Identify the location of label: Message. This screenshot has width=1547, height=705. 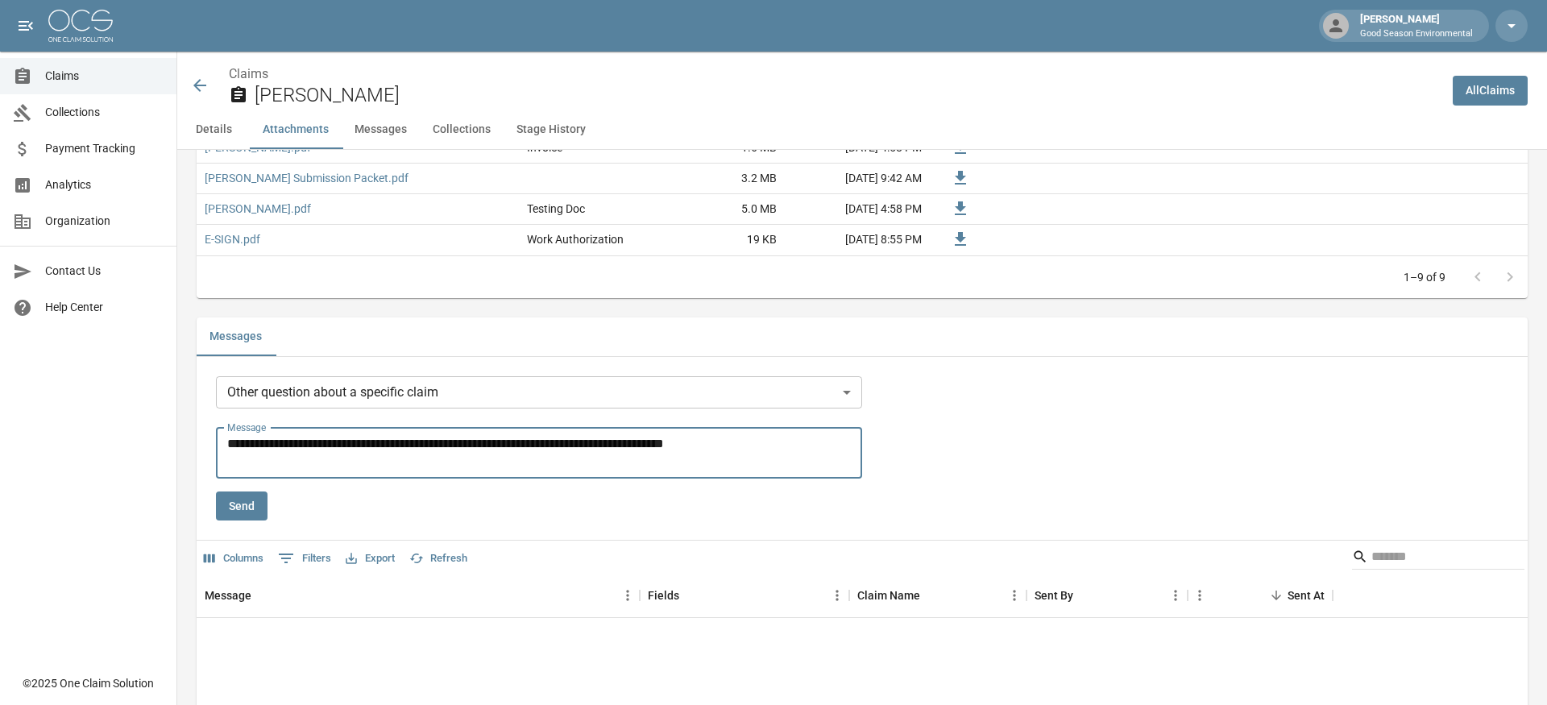
(247, 427).